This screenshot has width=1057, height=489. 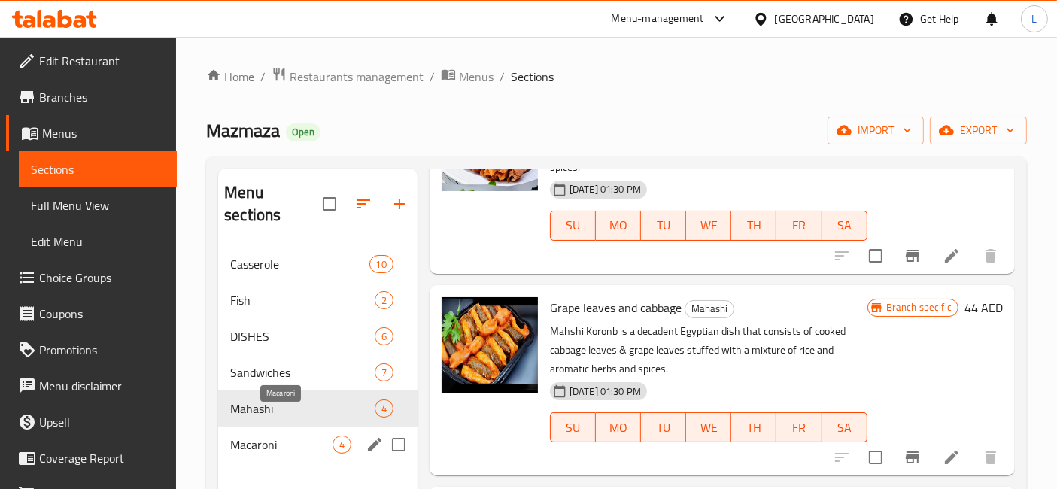 What do you see at coordinates (98, 169) in the screenshot?
I see `a: Sections` at bounding box center [98, 169].